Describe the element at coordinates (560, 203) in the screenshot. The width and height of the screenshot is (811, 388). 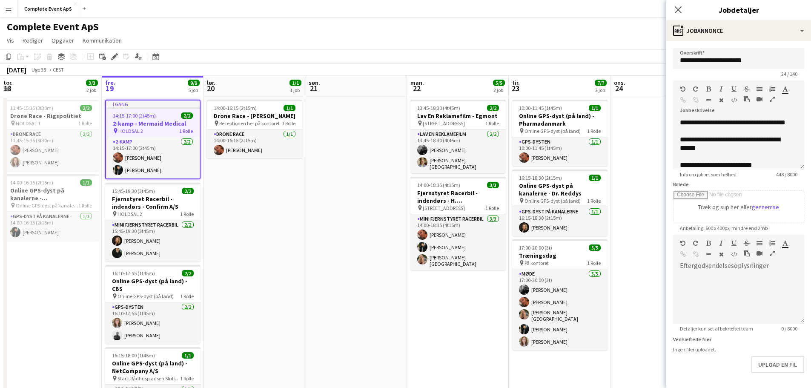
I see `div: 16:15-18:30 (2t15m)1/1Online GPS-dyst på kanalerne - Dr. Reddys Online GPS-dyst (på land)1 RolleG...` at that location.